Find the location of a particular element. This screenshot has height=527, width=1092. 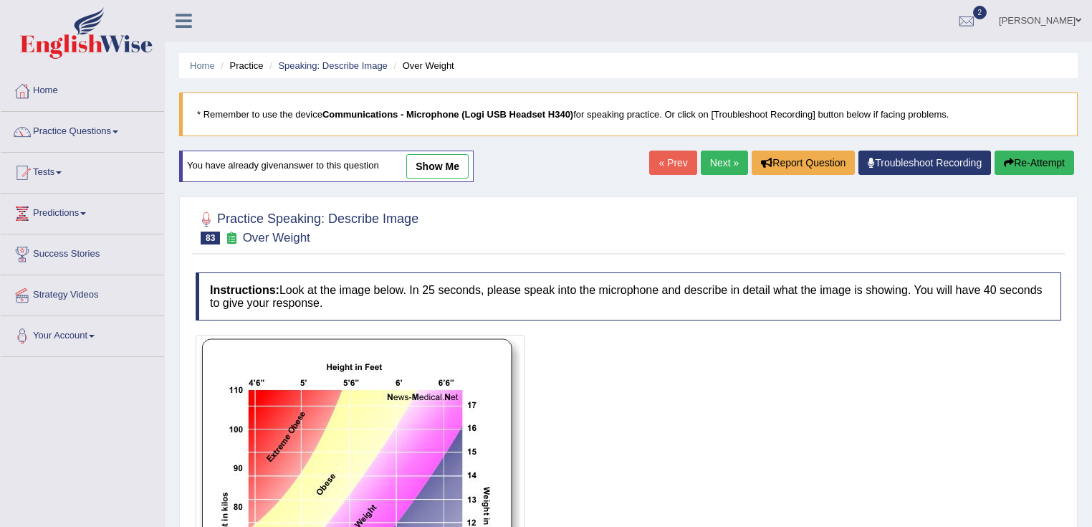

blockquote: * Remember to use the device for speaking practice. Or click on [Troubleshoot Recording] button b... is located at coordinates (628, 114).